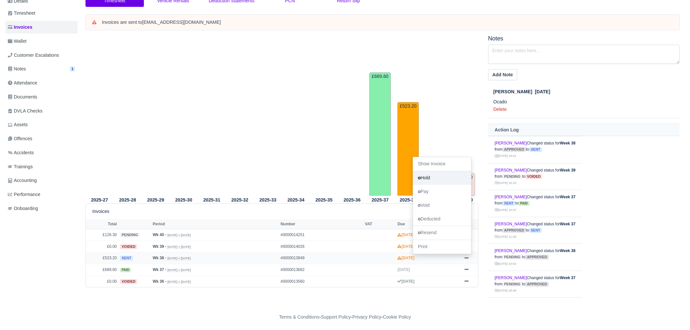 The image size is (690, 330). Describe the element at coordinates (41, 139) in the screenshot. I see `a: Offences` at that location.